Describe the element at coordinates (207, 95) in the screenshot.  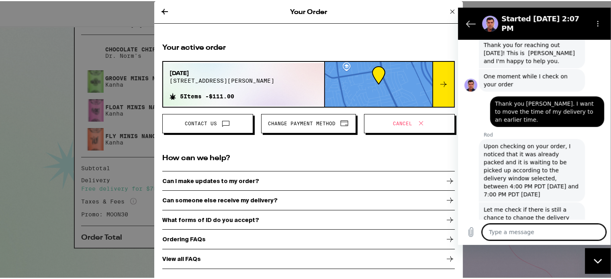
I see `span: 5 Items - $111.00` at that location.